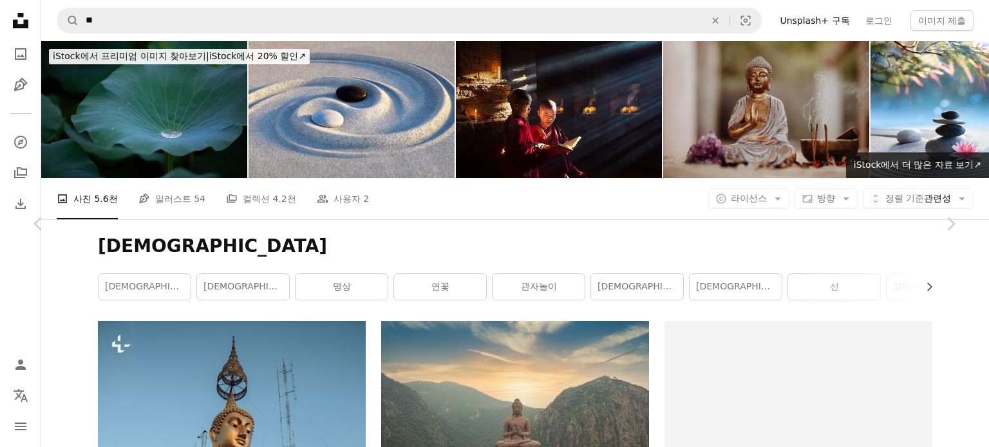 This screenshot has height=447, width=989. Describe the element at coordinates (826, 198) in the screenshot. I see `span: 방향` at that location.